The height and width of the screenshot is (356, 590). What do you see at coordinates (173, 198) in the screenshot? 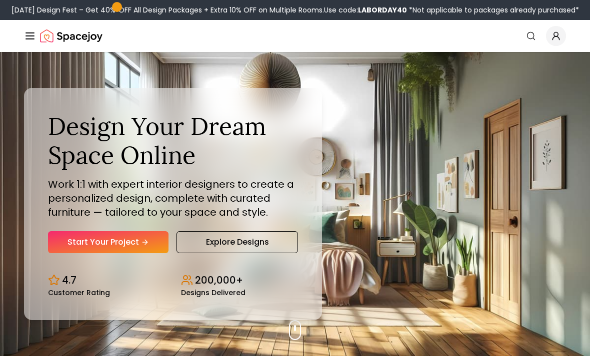
I see `p: Work 1:1 with expert interior designers to create a personalized design, complete with curated fu...` at bounding box center [173, 198].